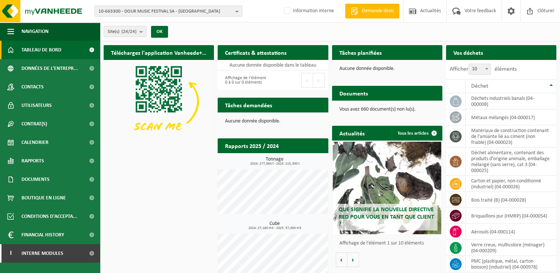 The image size is (560, 273). What do you see at coordinates (252, 146) in the screenshot?
I see `h2: Rapports 2025 / 2024` at bounding box center [252, 146].